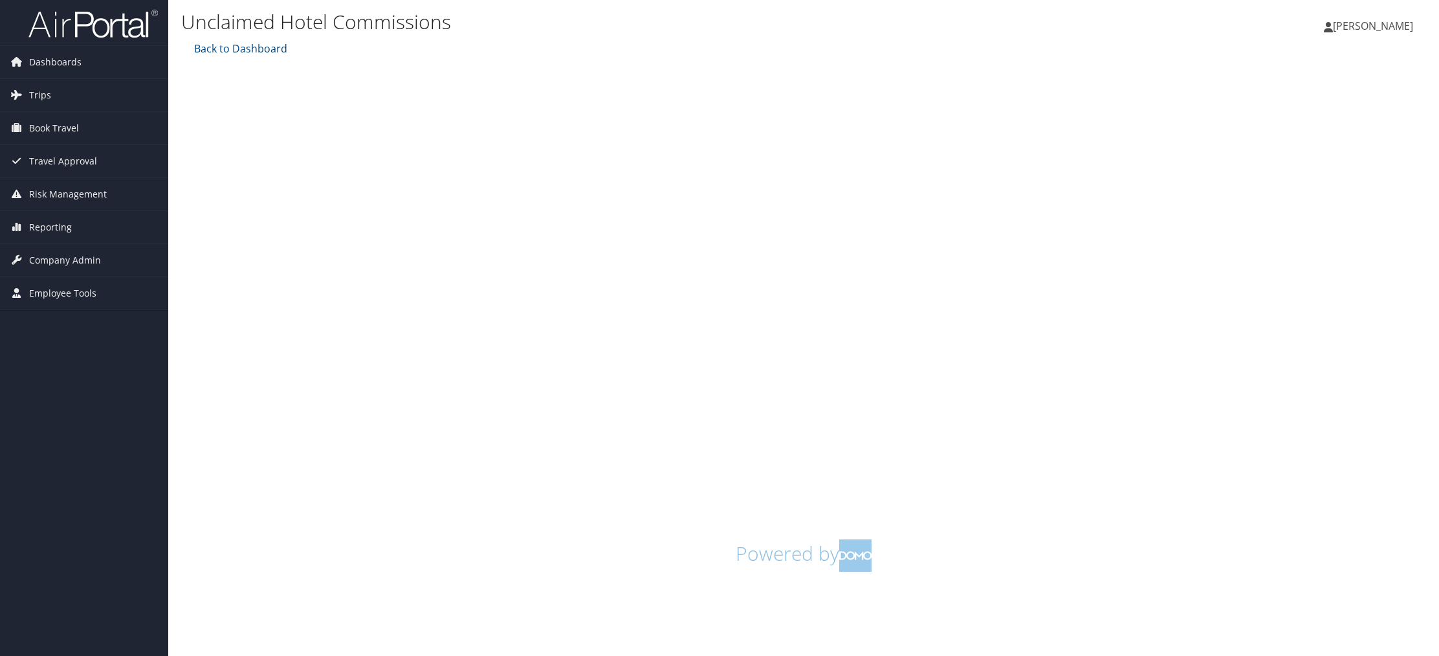  Describe the element at coordinates (68, 194) in the screenshot. I see `span: Risk Management` at that location.